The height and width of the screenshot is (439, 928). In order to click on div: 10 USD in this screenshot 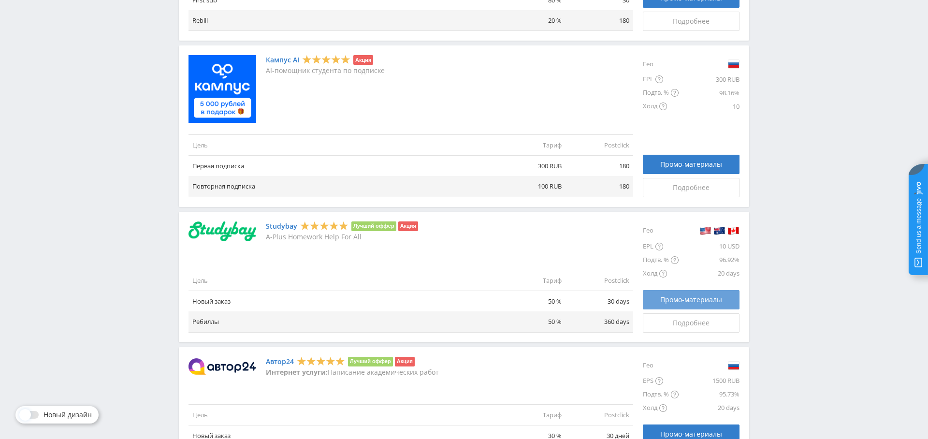, I will do `click(709, 246)`.